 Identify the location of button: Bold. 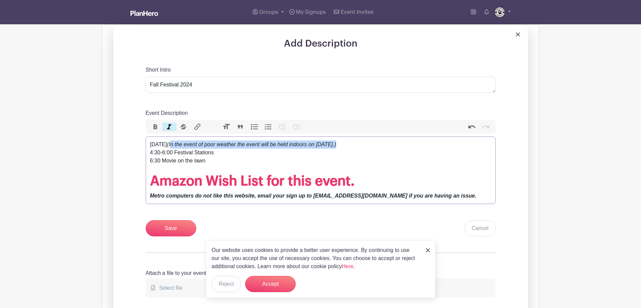
(156, 127).